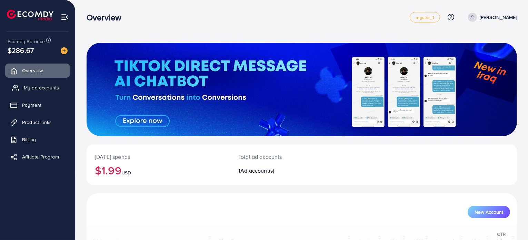 The width and height of the screenshot is (528, 240). Describe the element at coordinates (257, 170) in the screenshot. I see `span: Ad account(s)` at that location.